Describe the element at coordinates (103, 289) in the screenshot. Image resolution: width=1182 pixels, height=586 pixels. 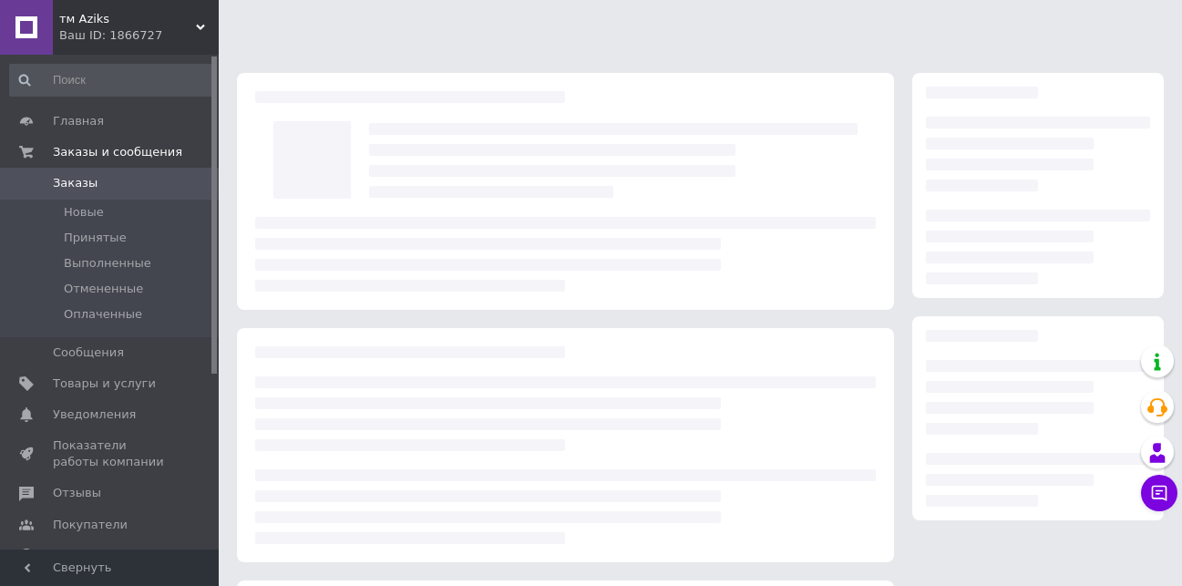
I see `span: Отмененные` at that location.